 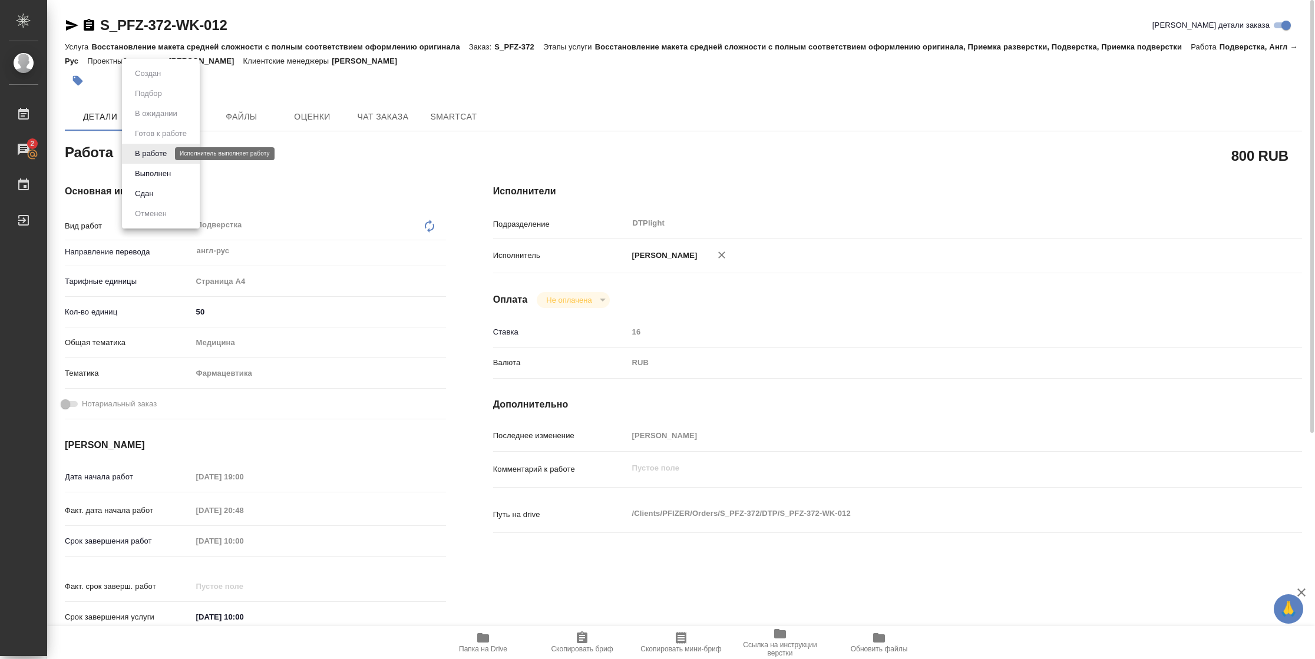 I want to click on button: Выполнен, so click(x=153, y=174).